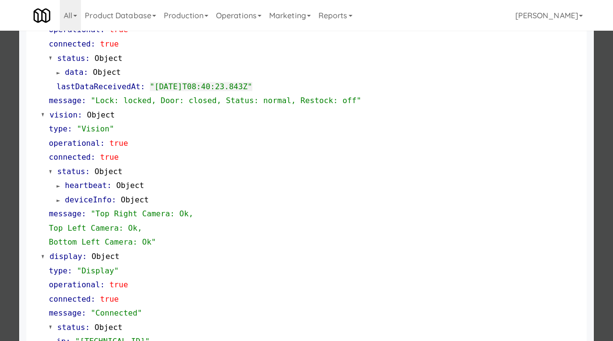 This screenshot has height=341, width=613. What do you see at coordinates (42, 15) in the screenshot?
I see `img: Micromart` at bounding box center [42, 15].